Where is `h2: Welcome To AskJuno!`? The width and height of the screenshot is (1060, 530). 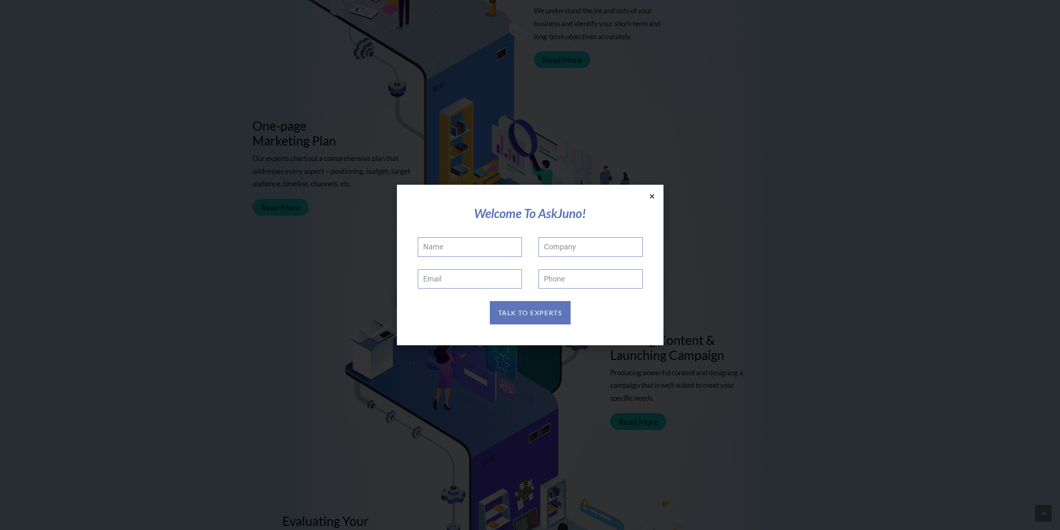 h2: Welcome To AskJuno! is located at coordinates (530, 213).